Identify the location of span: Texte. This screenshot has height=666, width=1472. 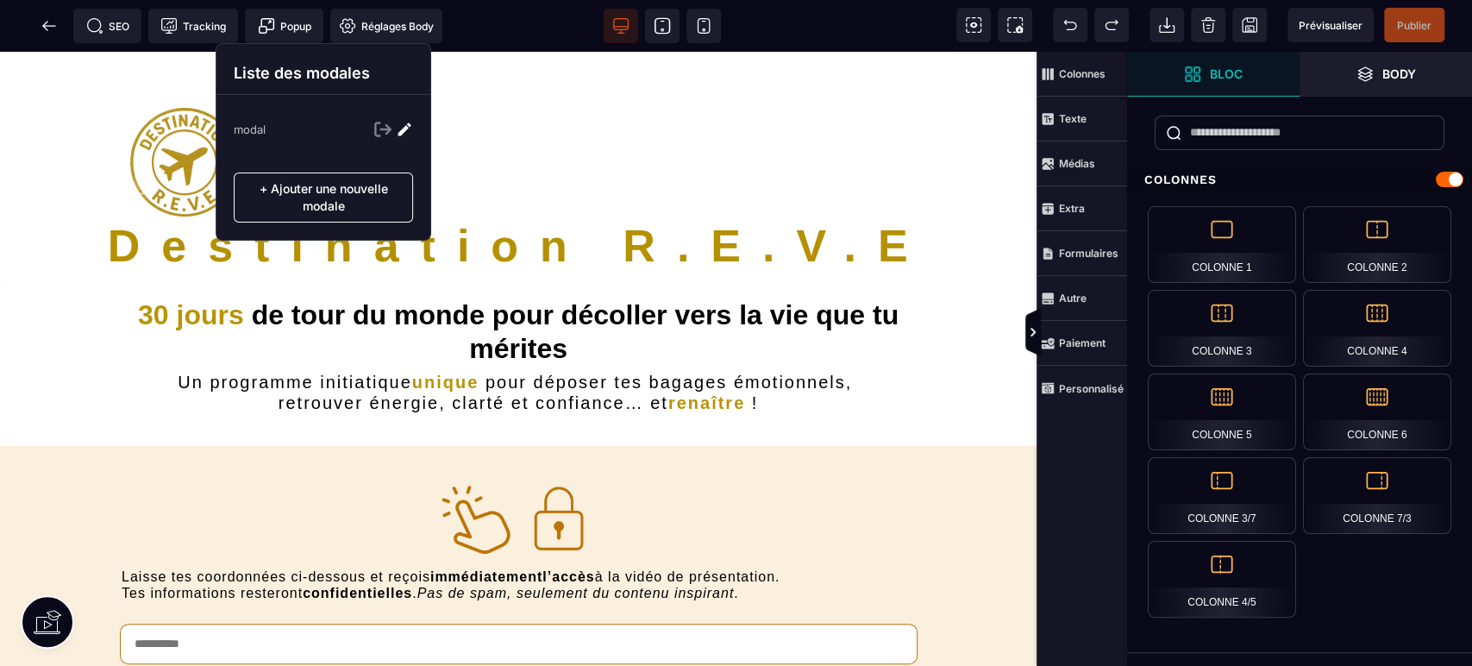
(1081, 119).